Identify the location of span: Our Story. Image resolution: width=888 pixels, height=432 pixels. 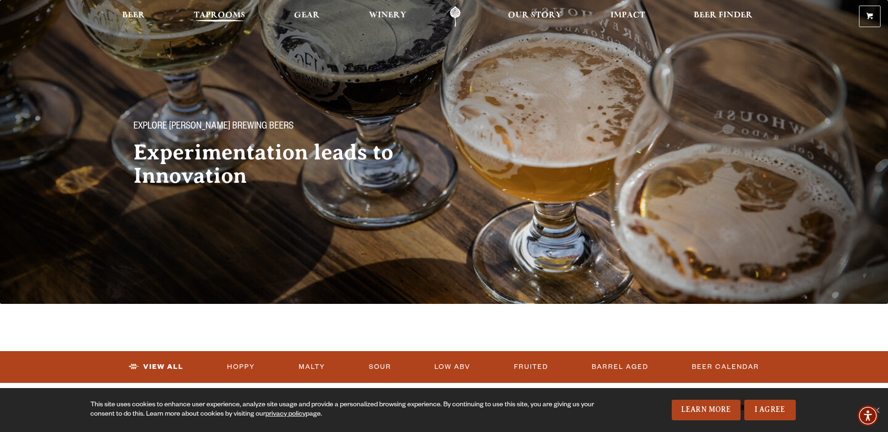
(535, 15).